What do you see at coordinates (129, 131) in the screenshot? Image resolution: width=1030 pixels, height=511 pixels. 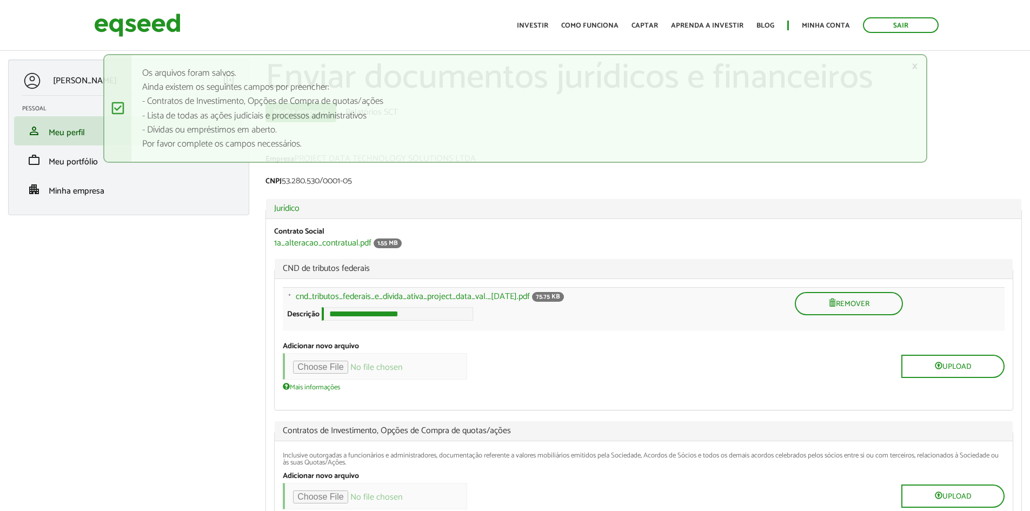 I see `li: Meu perfil` at bounding box center [129, 131].